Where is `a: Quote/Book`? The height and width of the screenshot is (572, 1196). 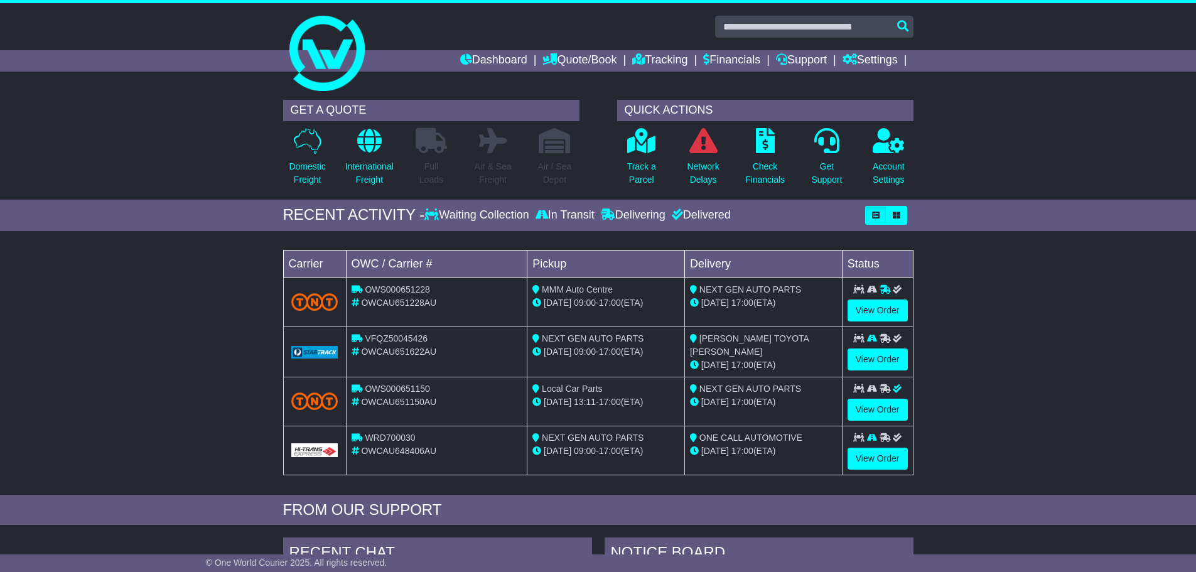
a: Quote/Book is located at coordinates (579, 61).